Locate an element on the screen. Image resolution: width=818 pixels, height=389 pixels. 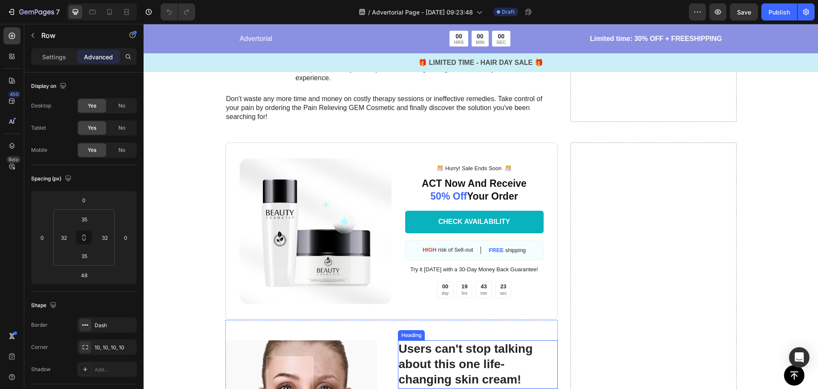
input: 48 is located at coordinates (84, 275).